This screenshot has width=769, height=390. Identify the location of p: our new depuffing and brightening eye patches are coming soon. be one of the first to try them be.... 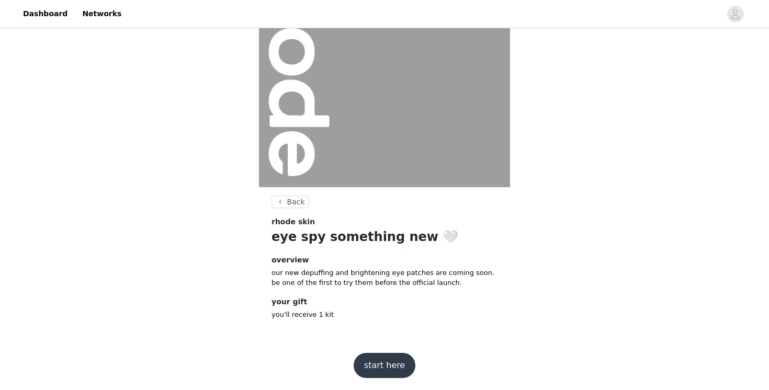
(385, 278).